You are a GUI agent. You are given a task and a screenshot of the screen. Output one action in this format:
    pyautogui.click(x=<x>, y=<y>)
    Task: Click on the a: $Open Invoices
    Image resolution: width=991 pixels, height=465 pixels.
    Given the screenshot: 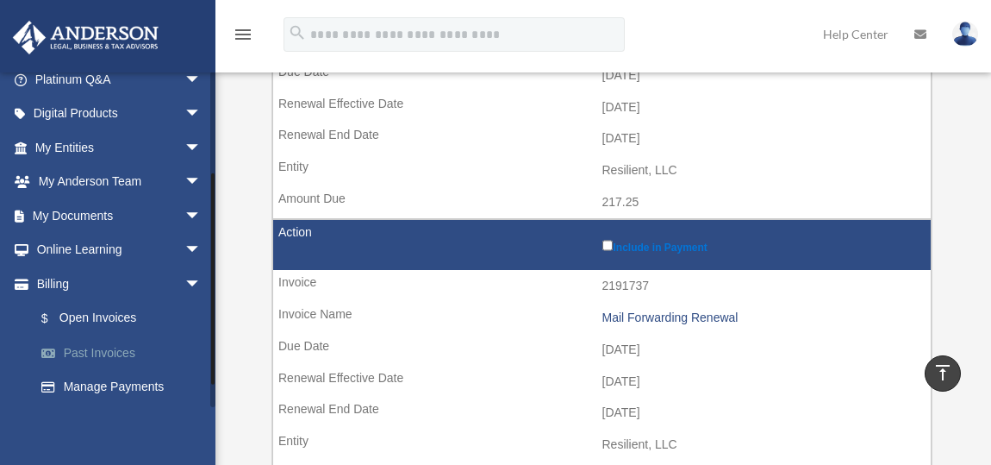 What is the action you would take?
    pyautogui.click(x=122, y=318)
    